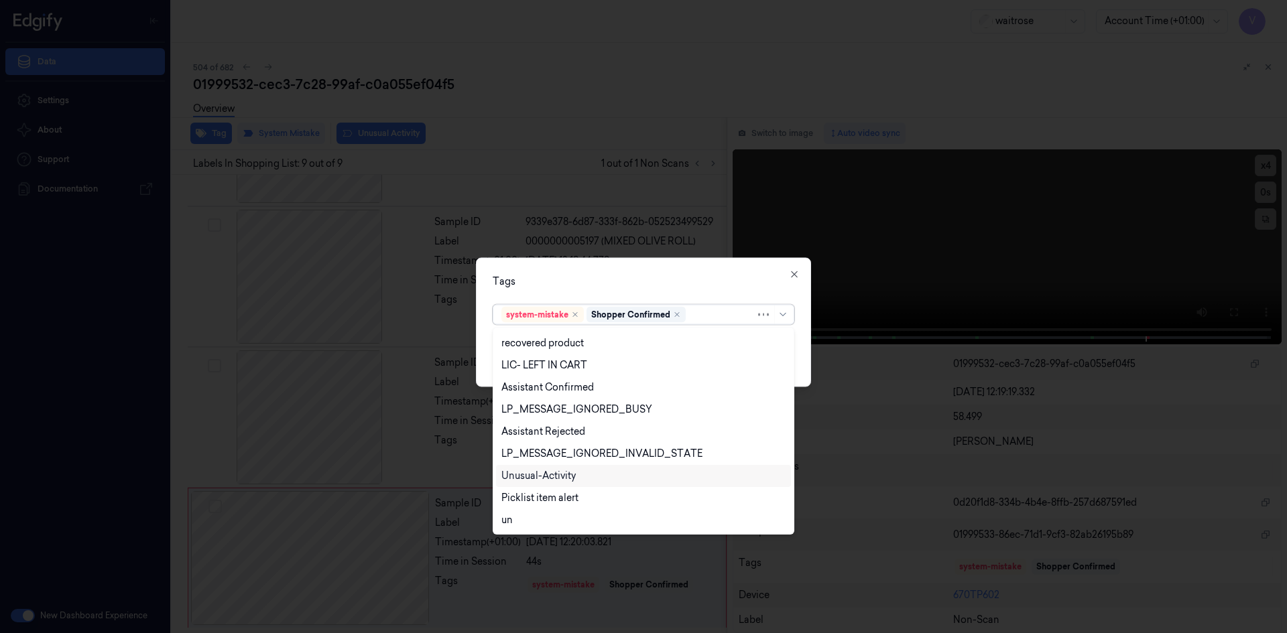 Image resolution: width=1287 pixels, height=633 pixels. I want to click on div: Remove ,system-mistake, so click(575, 314).